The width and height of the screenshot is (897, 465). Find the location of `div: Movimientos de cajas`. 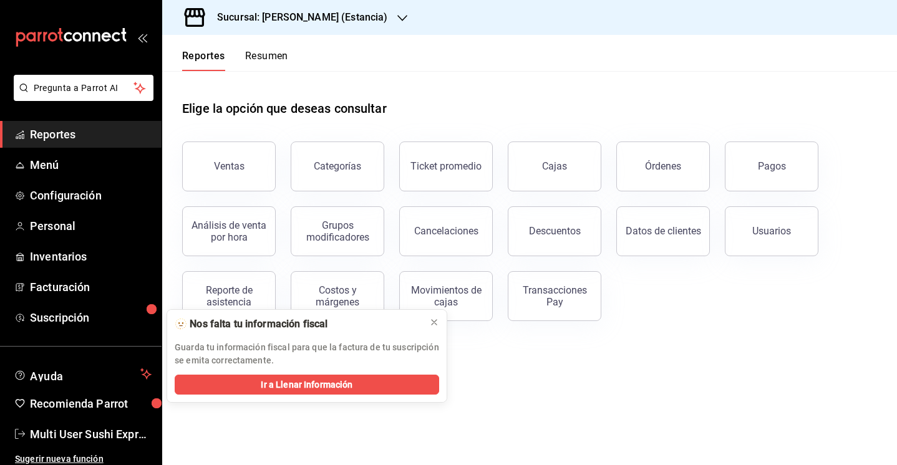

div: Movimientos de cajas is located at coordinates (446, 296).